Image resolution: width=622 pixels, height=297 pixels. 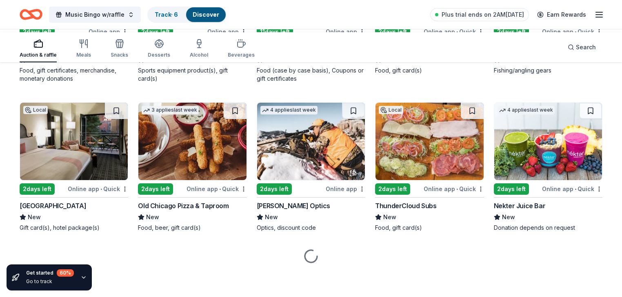 What do you see at coordinates (206, 14) in the screenshot?
I see `a: Discover` at bounding box center [206, 14].